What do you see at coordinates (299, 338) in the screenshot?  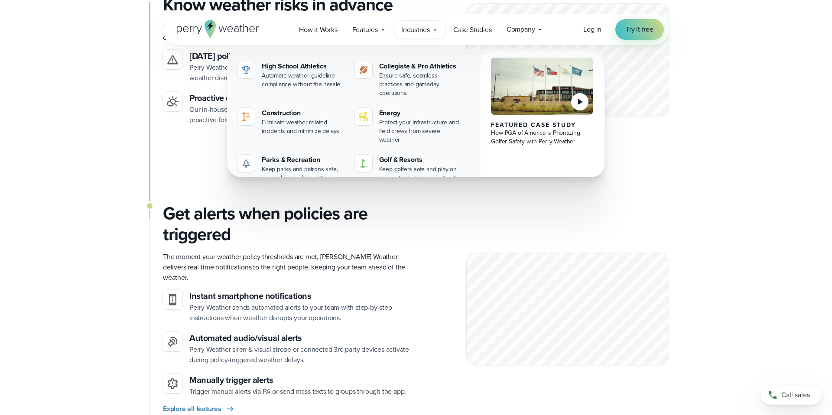 I see `h3: Automated audio/visual alerts` at bounding box center [299, 338].